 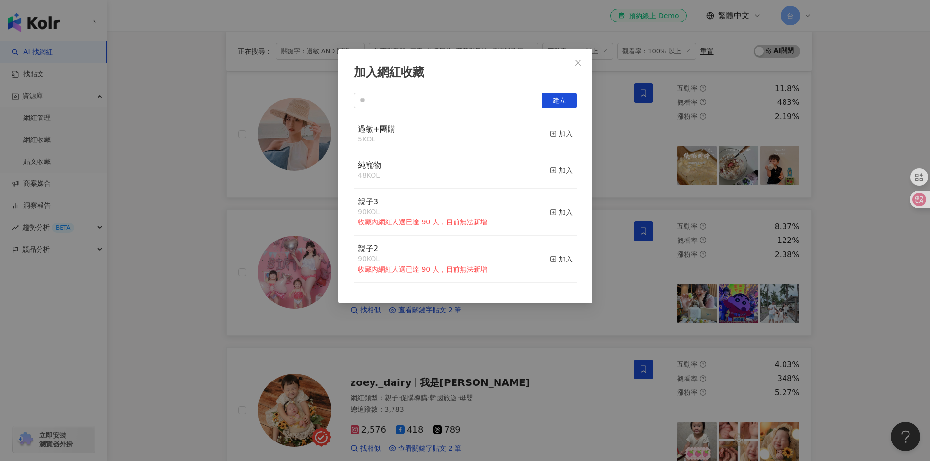 What do you see at coordinates (465, 73) in the screenshot?
I see `div: 加入網紅收藏` at bounding box center [465, 73].